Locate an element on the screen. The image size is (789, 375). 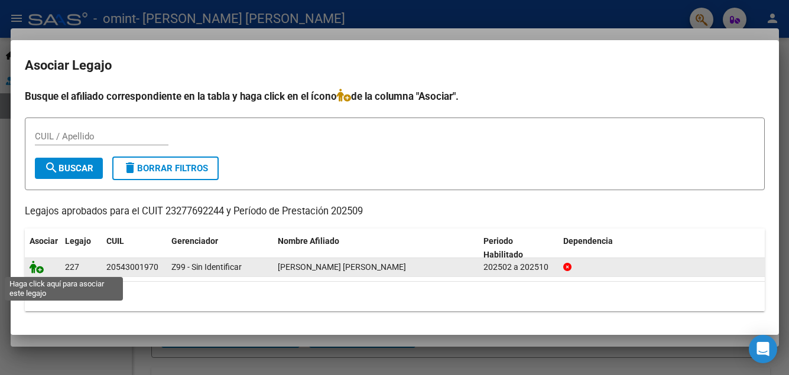
datatable-header-cell: Gerenciador is located at coordinates (220, 248).